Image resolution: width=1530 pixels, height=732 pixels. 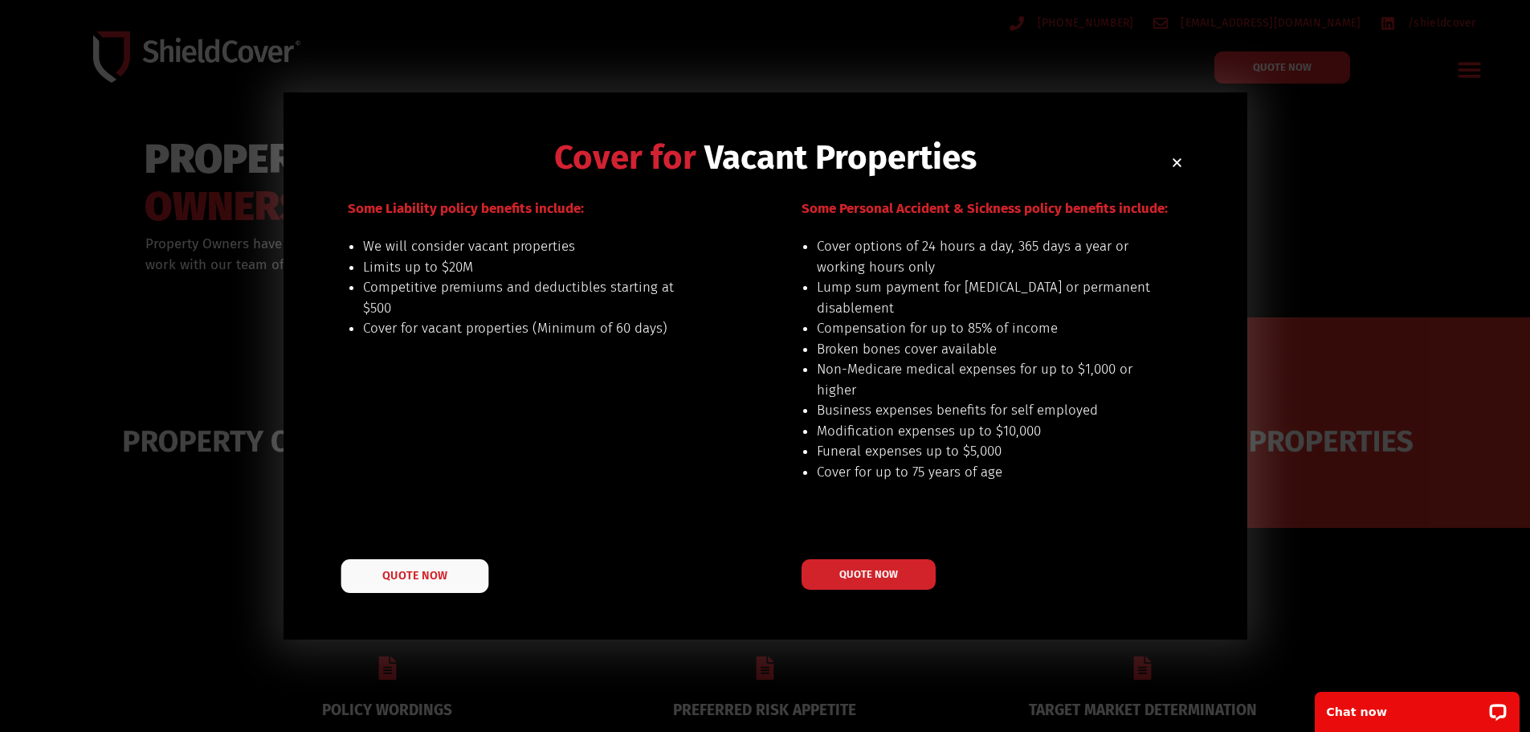 What do you see at coordinates (984, 410) in the screenshot?
I see `li: Business expenses benefits for self employed` at bounding box center [984, 410].